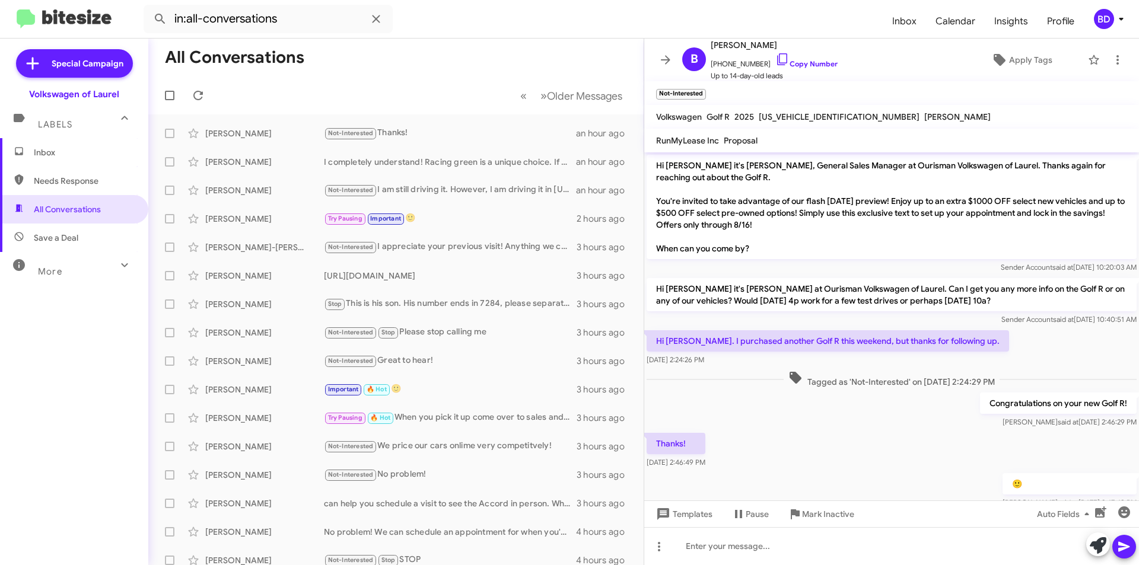 The image size is (1139, 565). I want to click on button: Next, so click(581, 96).